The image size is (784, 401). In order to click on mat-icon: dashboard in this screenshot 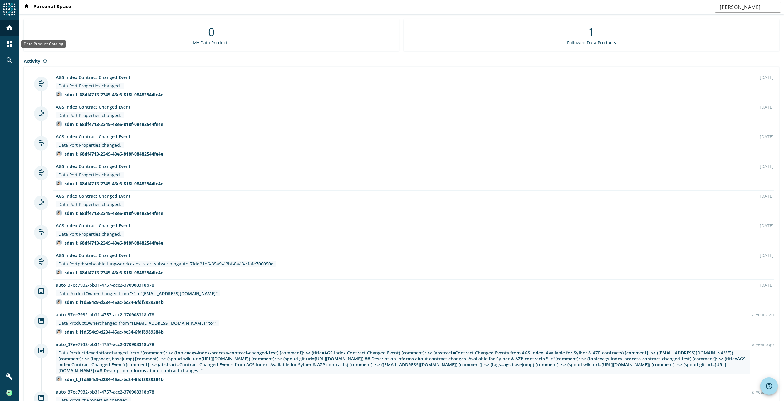, I will do `click(9, 44)`.